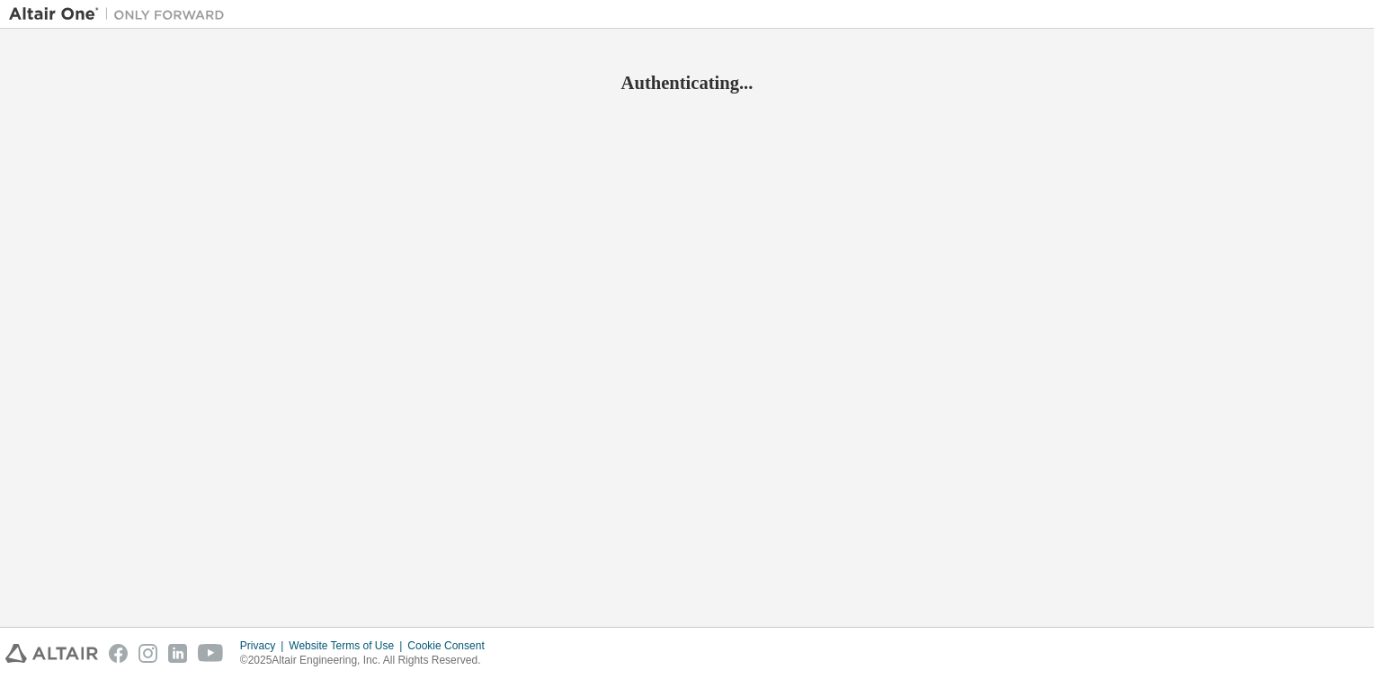 This screenshot has width=1374, height=679. I want to click on img: youtube.svg, so click(210, 653).